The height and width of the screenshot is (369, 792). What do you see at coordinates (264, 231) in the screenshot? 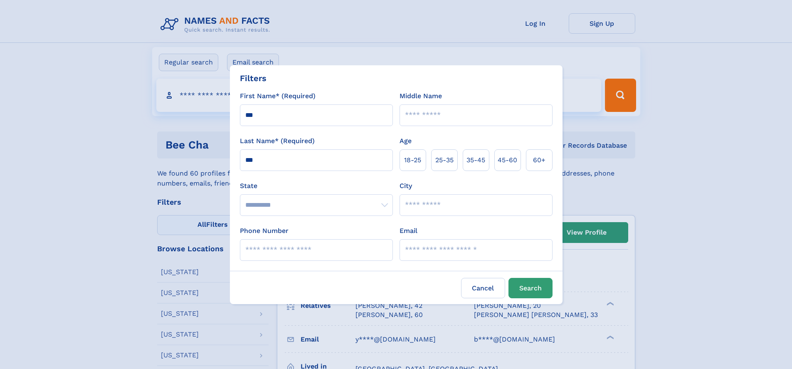
I see `label: Phone Number` at bounding box center [264, 231].